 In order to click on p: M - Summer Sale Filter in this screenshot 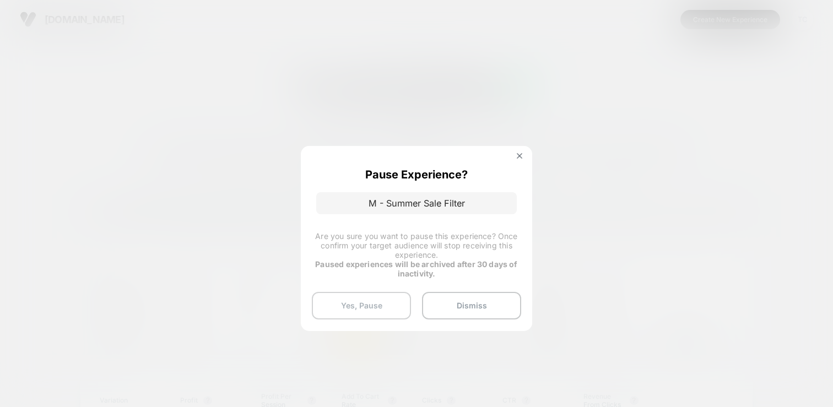, I will do `click(417, 203)`.